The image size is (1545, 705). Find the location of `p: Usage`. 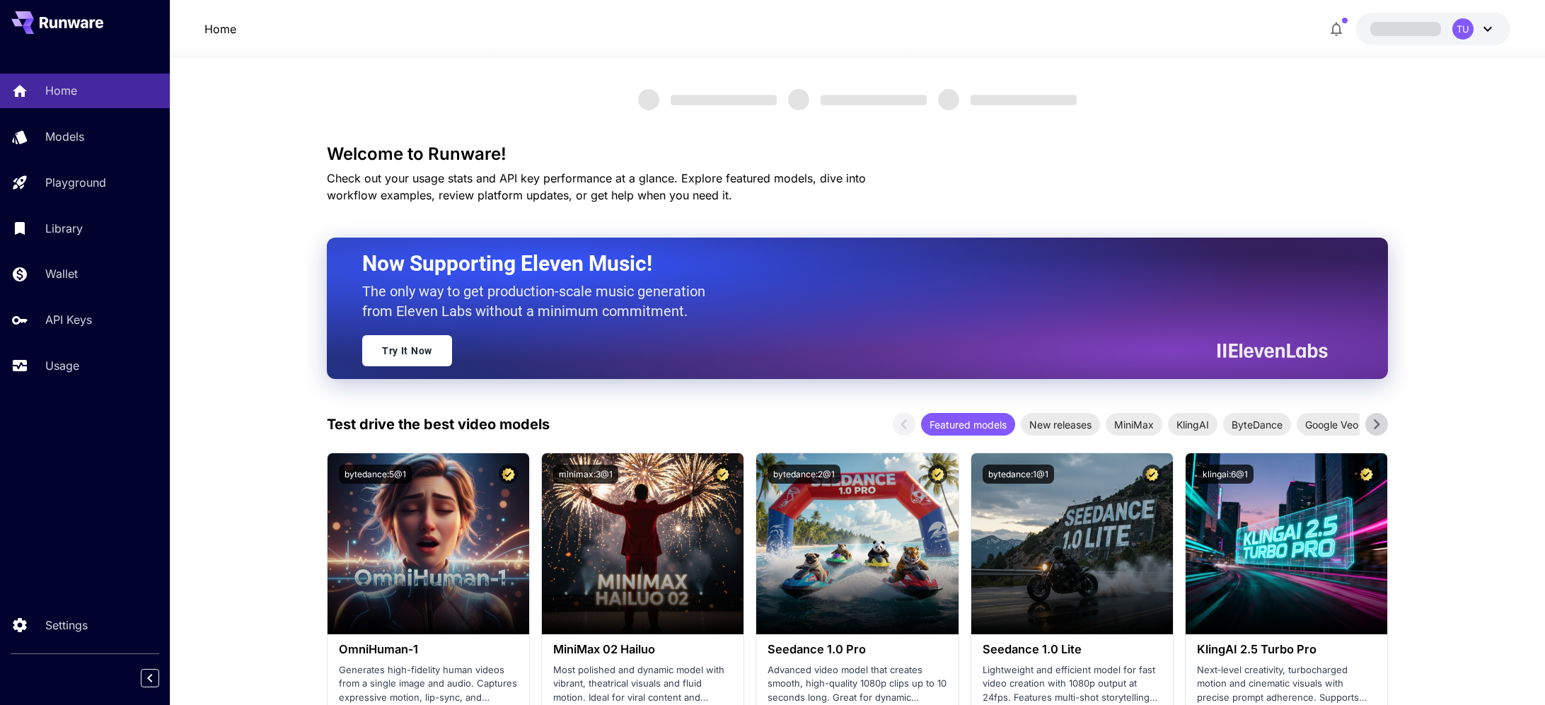

p: Usage is located at coordinates (62, 366).